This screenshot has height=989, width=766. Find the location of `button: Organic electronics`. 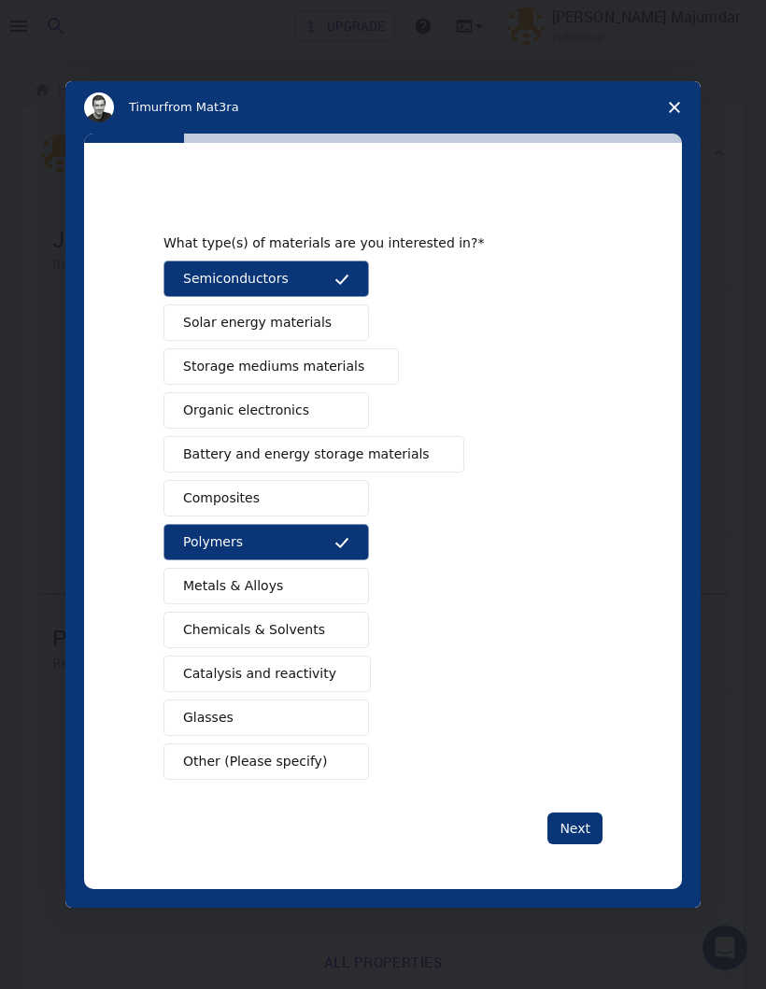

button: Organic electronics is located at coordinates (266, 410).